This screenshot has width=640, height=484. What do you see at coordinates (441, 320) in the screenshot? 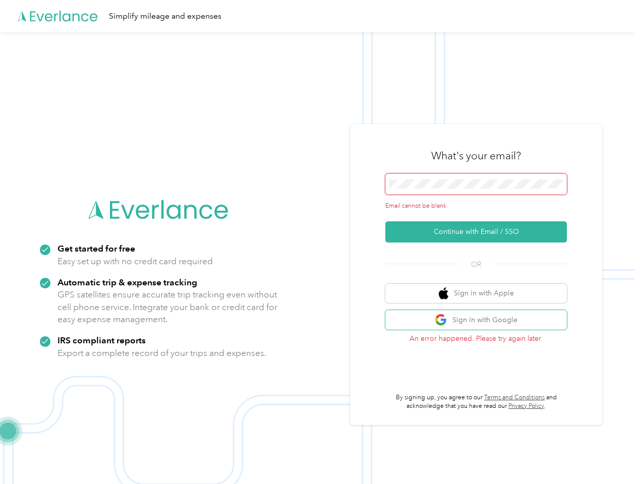
I see `img: google logo` at bounding box center [441, 320].